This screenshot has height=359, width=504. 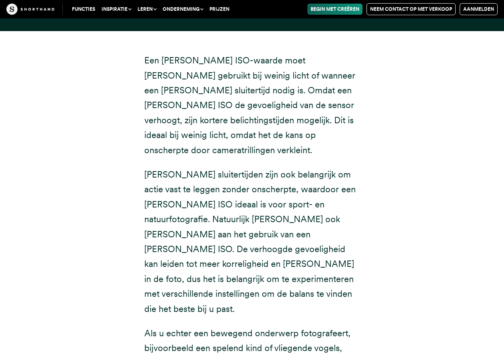 I want to click on font: Begin met creëren, so click(x=335, y=9).